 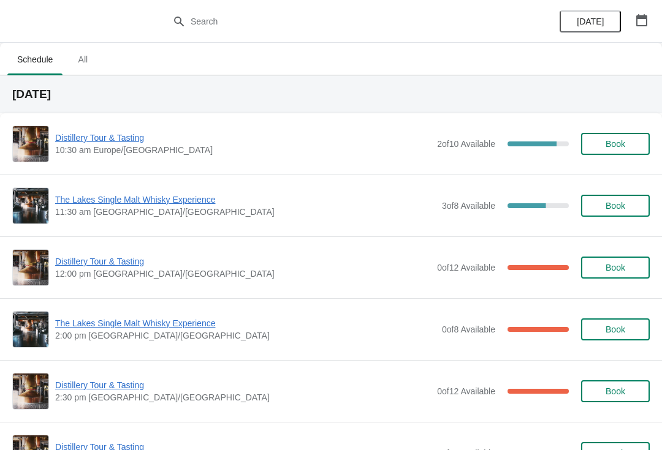 I want to click on span: 3 of 8 Available, so click(x=468, y=206).